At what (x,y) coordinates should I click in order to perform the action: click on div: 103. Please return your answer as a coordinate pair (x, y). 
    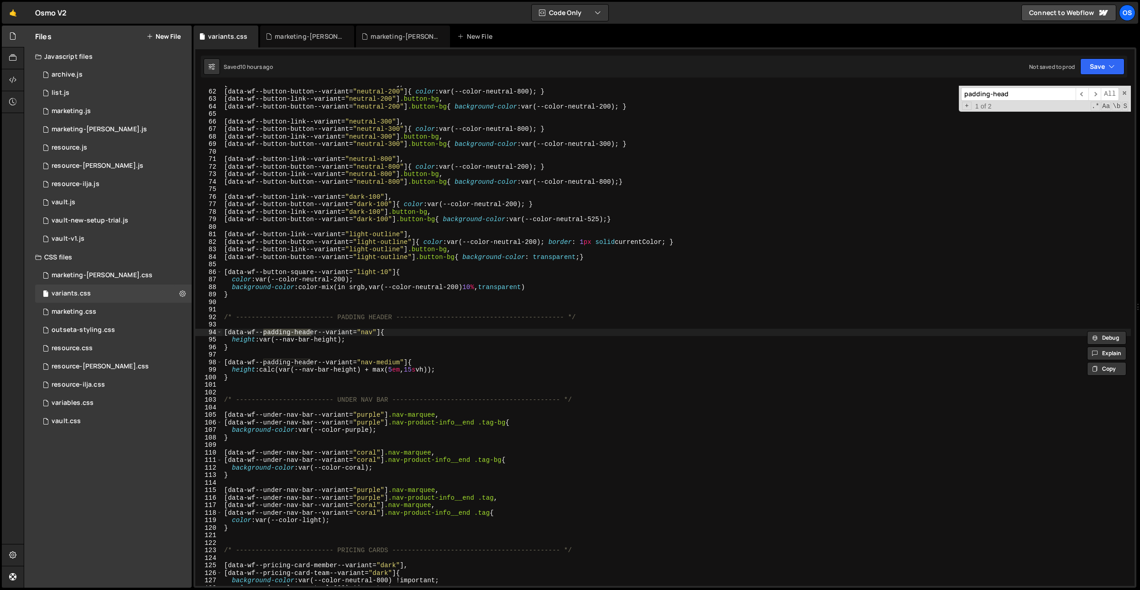
    Looking at the image, I should click on (208, 400).